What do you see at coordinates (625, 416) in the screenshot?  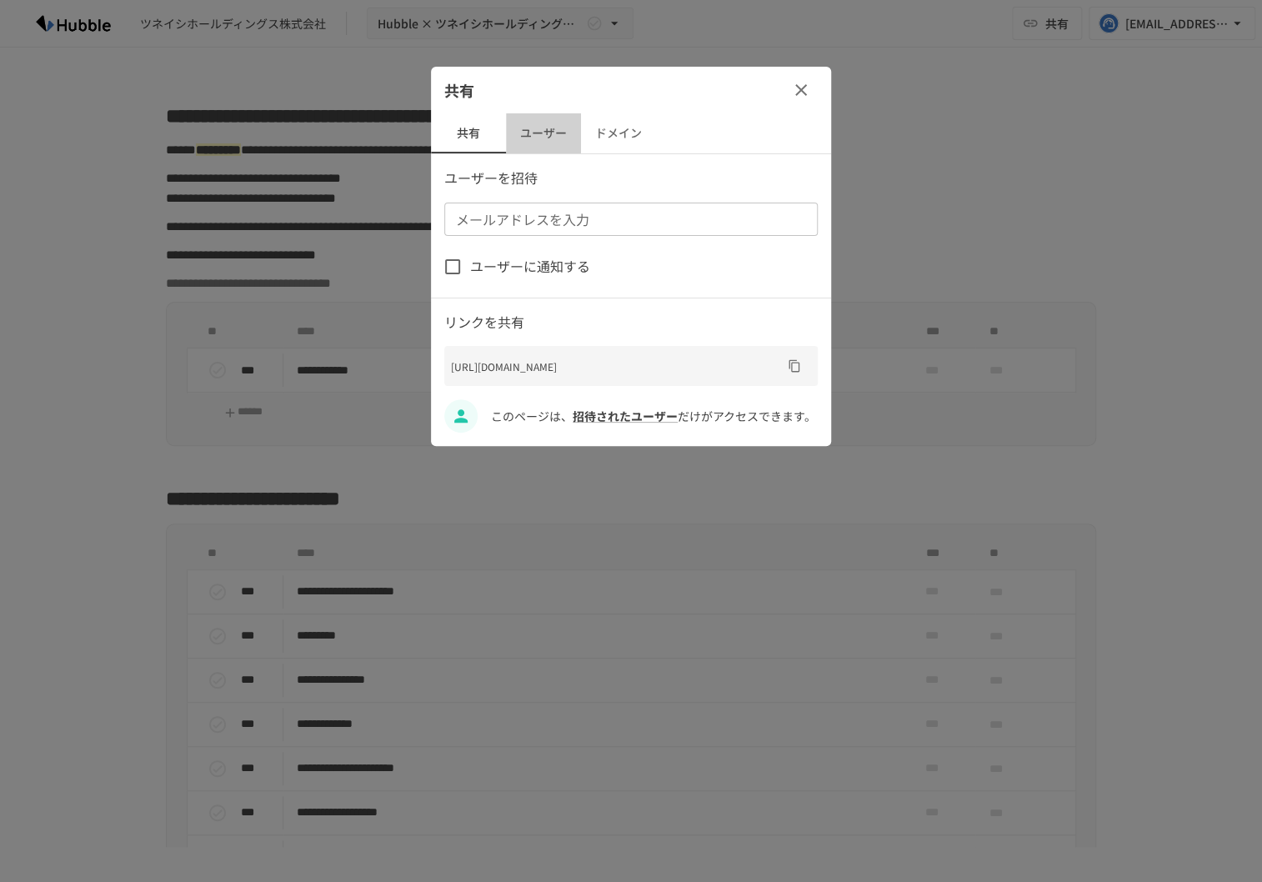 I see `a: 招待されたユーザー` at bounding box center [625, 416].